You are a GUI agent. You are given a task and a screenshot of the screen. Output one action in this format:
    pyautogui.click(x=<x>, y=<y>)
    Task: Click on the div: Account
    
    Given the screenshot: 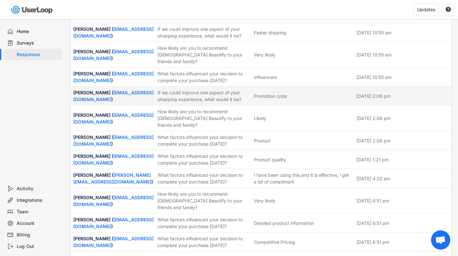 What is the action you would take?
    pyautogui.click(x=38, y=224)
    